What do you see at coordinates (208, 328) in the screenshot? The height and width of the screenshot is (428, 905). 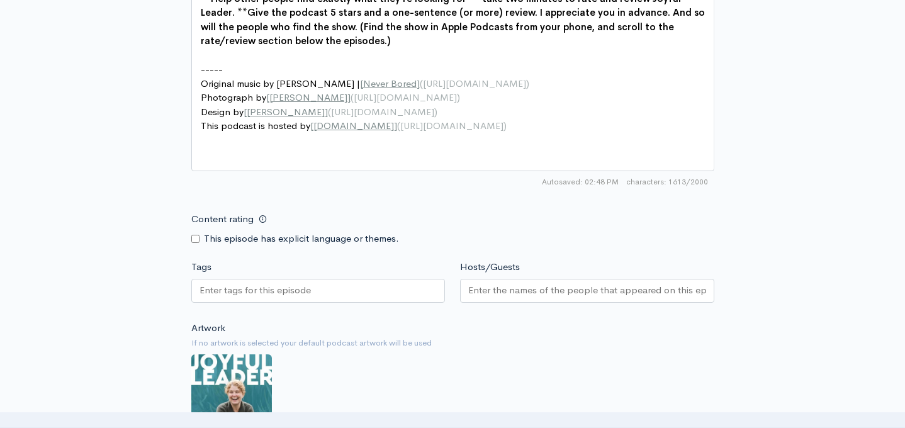 I see `label: Artwork` at bounding box center [208, 328].